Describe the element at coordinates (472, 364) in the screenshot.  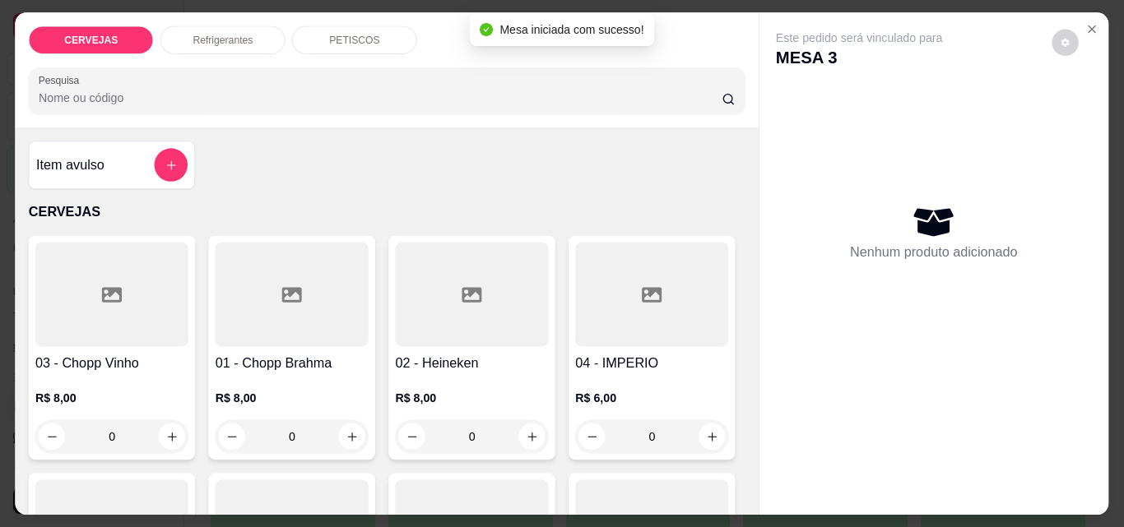
I see `h4: 02 - Heineken` at that location.